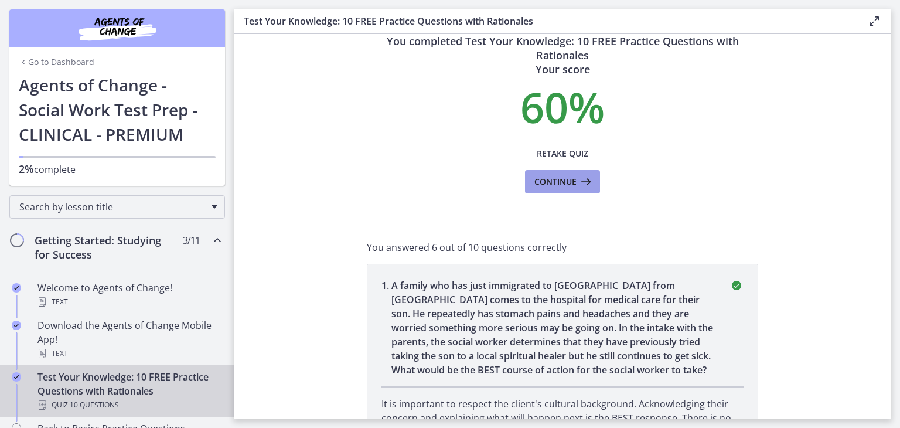 This screenshot has width=900, height=428. What do you see at coordinates (117, 169) in the screenshot?
I see `p: complete` at bounding box center [117, 169].